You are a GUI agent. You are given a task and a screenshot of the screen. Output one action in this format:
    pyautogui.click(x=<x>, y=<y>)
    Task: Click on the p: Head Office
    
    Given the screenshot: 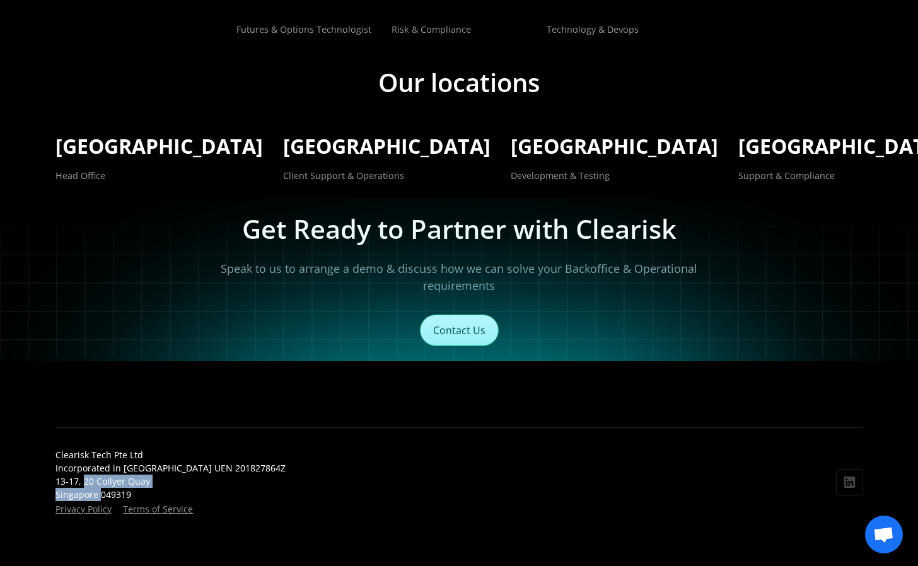 What is the action you would take?
    pyautogui.click(x=80, y=176)
    